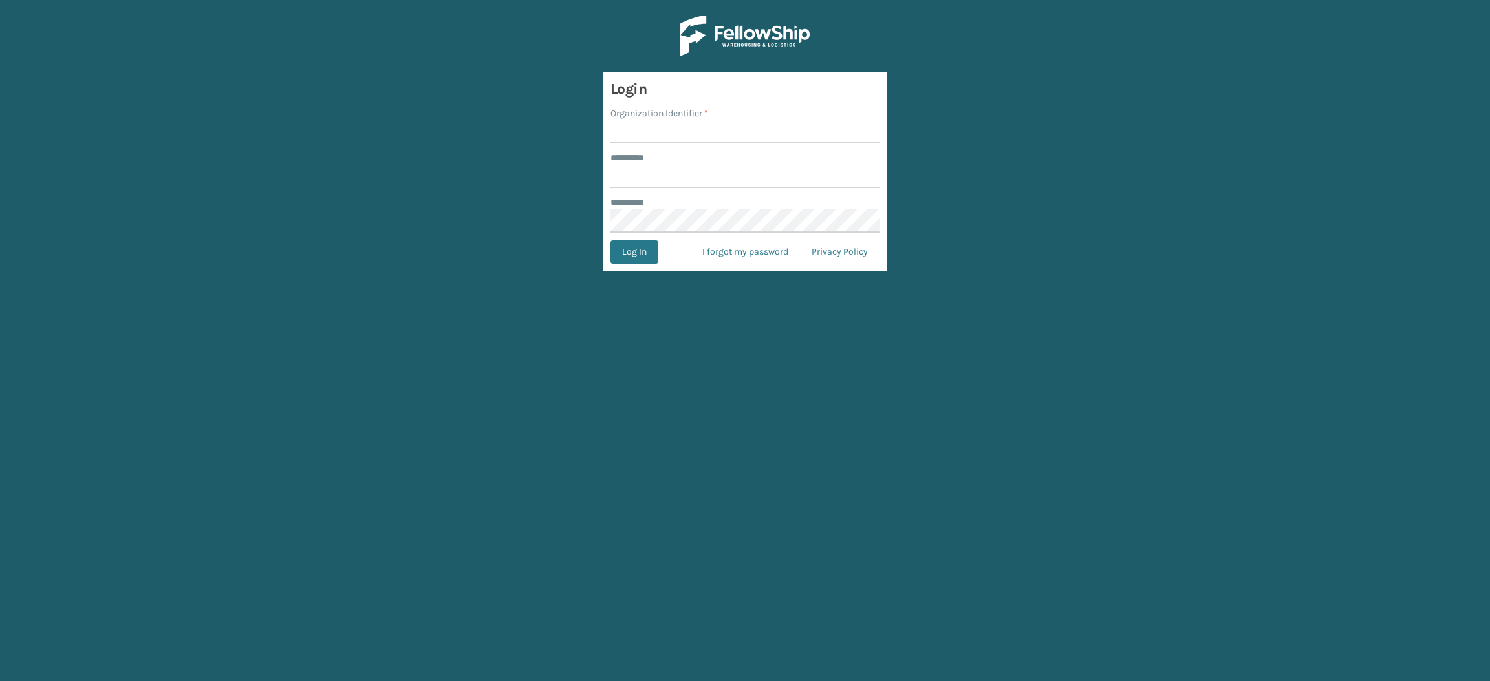  Describe the element at coordinates (634, 252) in the screenshot. I see `button: Log In` at that location.